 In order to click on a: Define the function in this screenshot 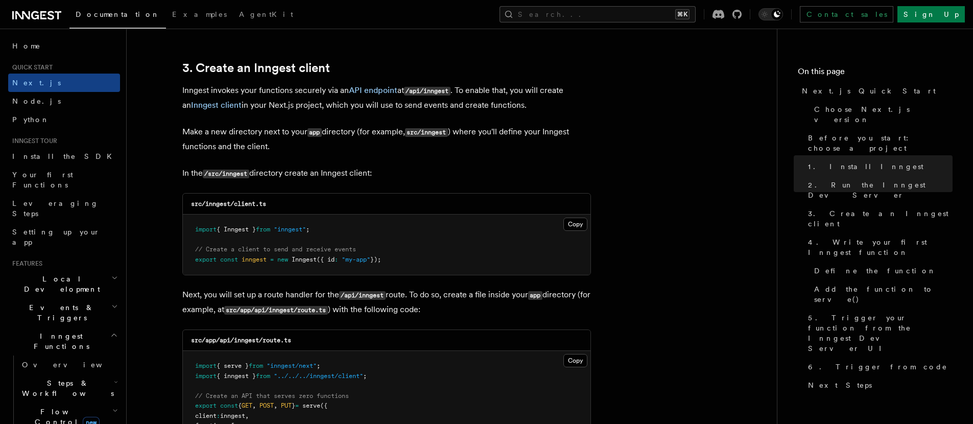, I will do `click(881, 271)`.